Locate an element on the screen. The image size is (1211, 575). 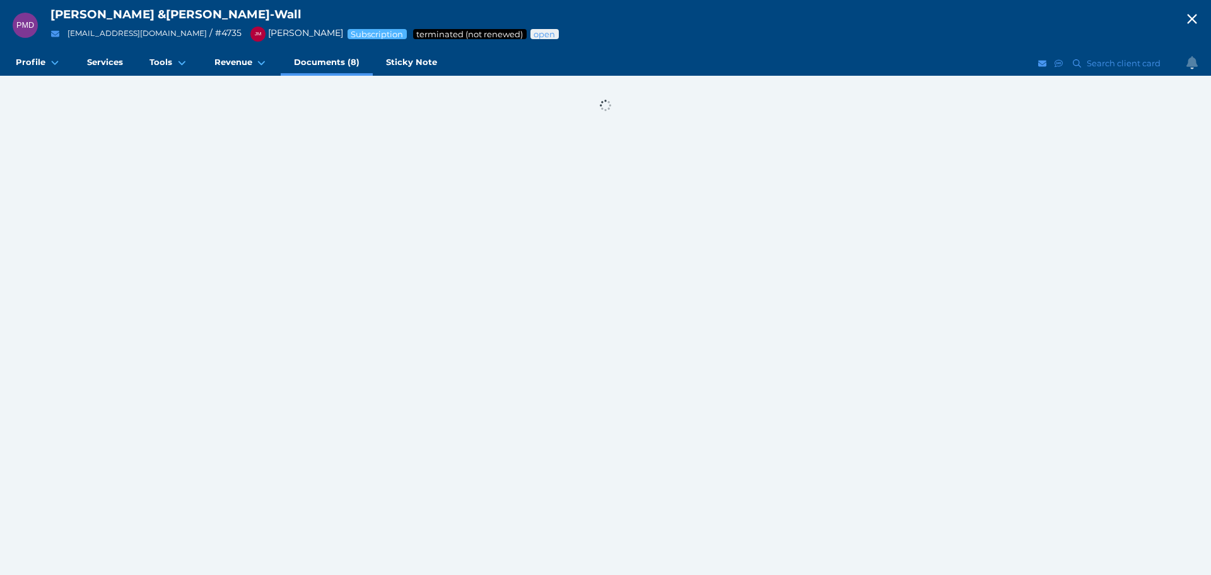
span: Search client card is located at coordinates (1126, 63).